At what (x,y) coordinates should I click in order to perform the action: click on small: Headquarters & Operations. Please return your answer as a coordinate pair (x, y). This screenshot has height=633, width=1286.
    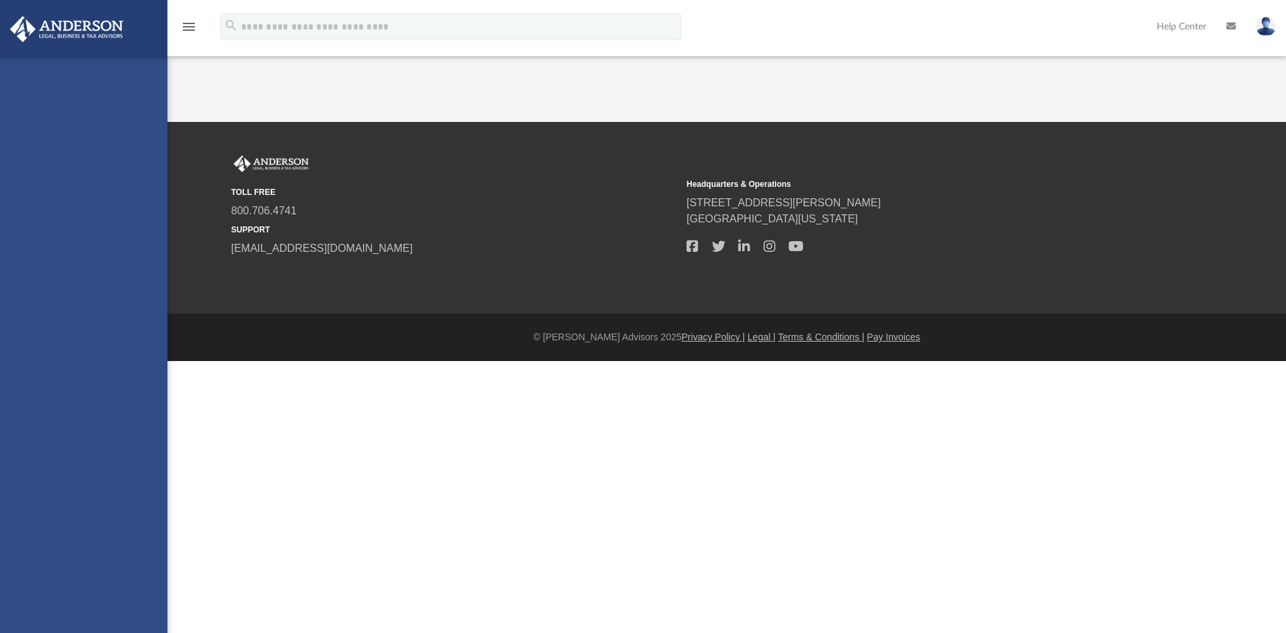
    Looking at the image, I should click on (910, 184).